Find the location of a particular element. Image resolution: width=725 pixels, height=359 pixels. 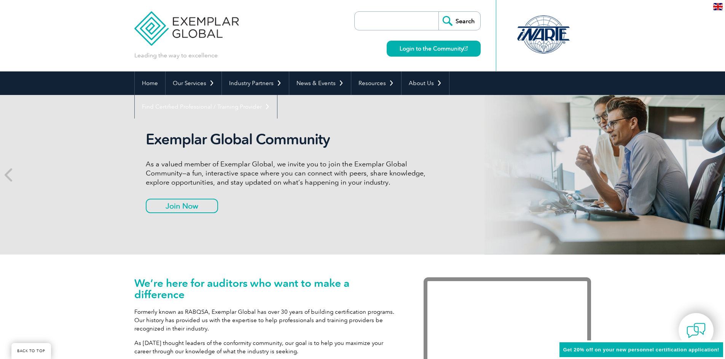

a: Login to the Community is located at coordinates (433, 49).